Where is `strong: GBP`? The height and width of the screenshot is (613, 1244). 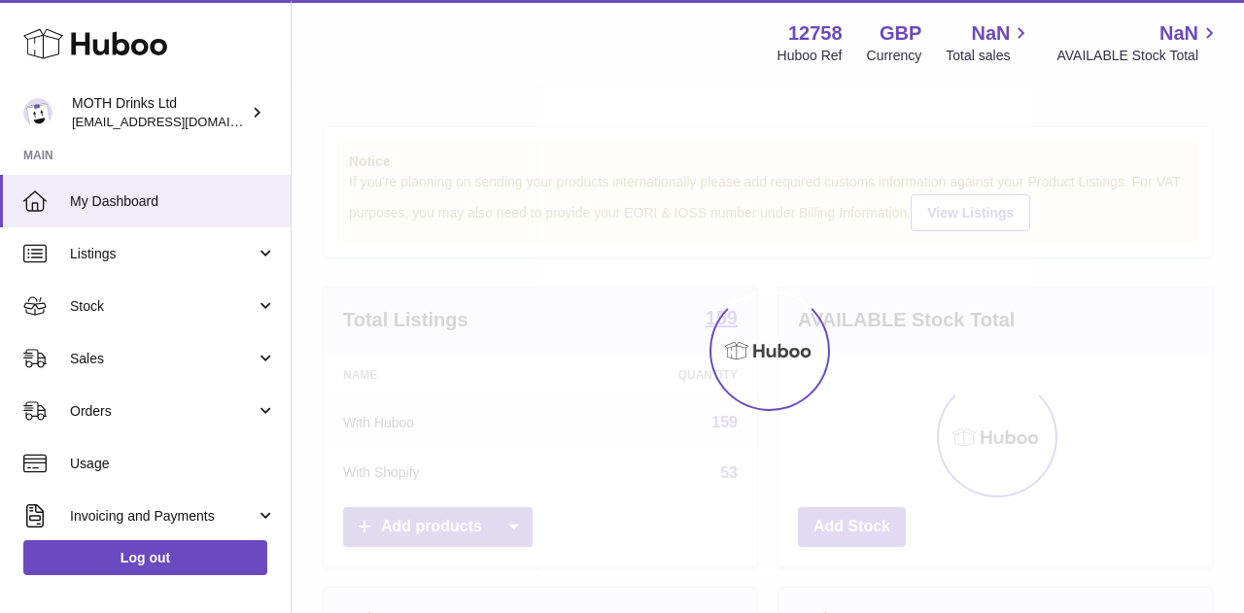
strong: GBP is located at coordinates (900, 33).